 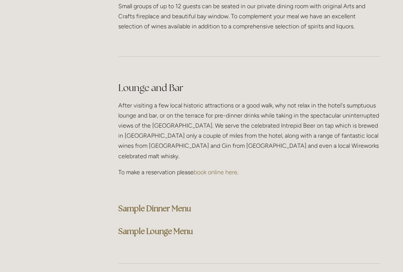 I want to click on p: After visiting a few local historic attractions or a good walk, why not relax in the hotel's sump..., so click(x=249, y=131).